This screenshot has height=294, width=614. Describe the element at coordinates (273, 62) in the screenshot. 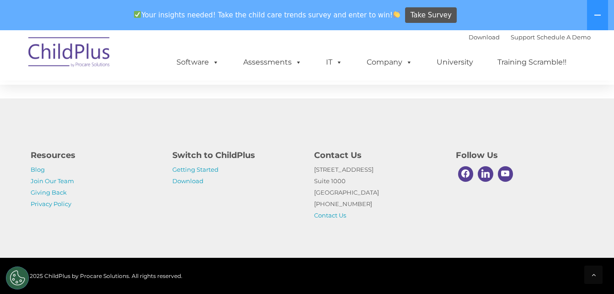

I see `a: Assessments` at that location.